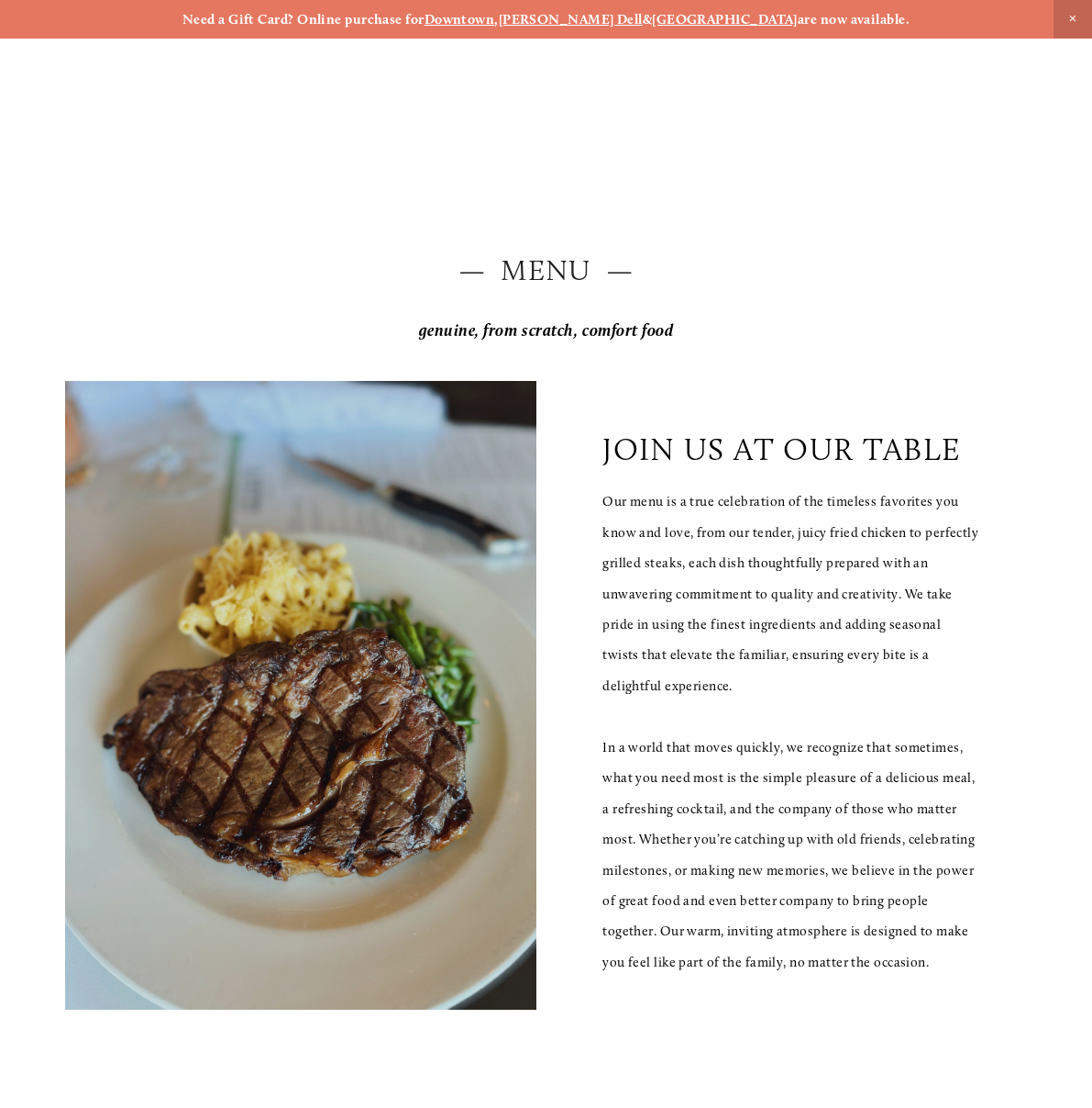 This screenshot has width=1092, height=1108. I want to click on a: Downtown, so click(459, 19).